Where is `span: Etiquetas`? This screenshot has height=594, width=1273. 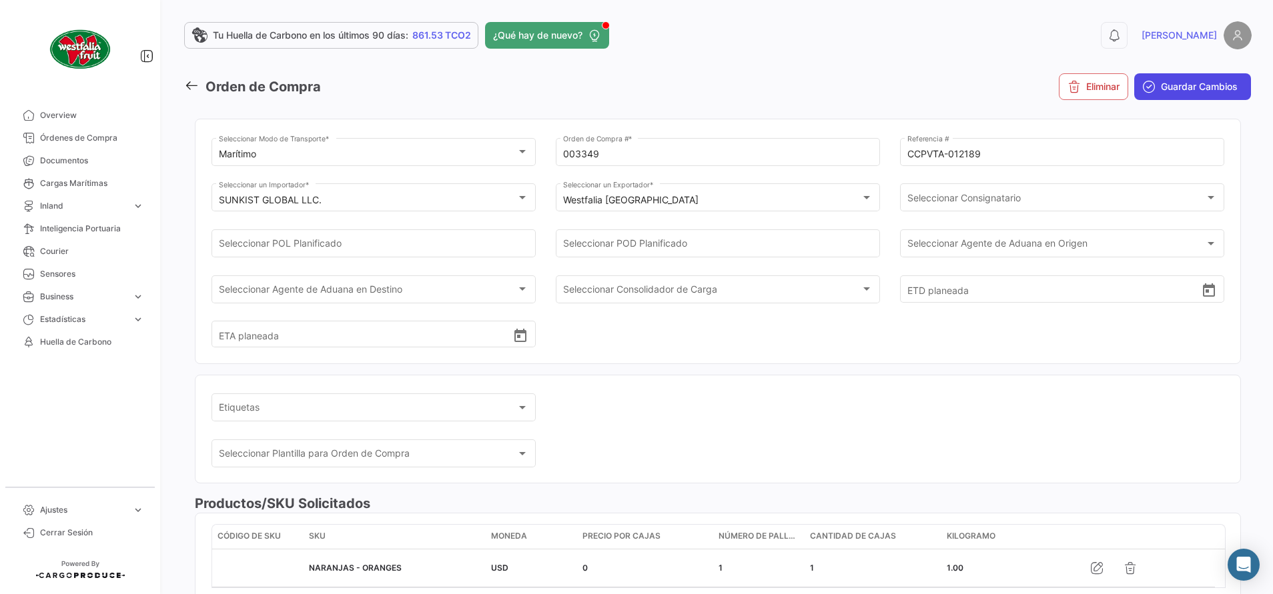 span: Etiquetas is located at coordinates (368, 410).